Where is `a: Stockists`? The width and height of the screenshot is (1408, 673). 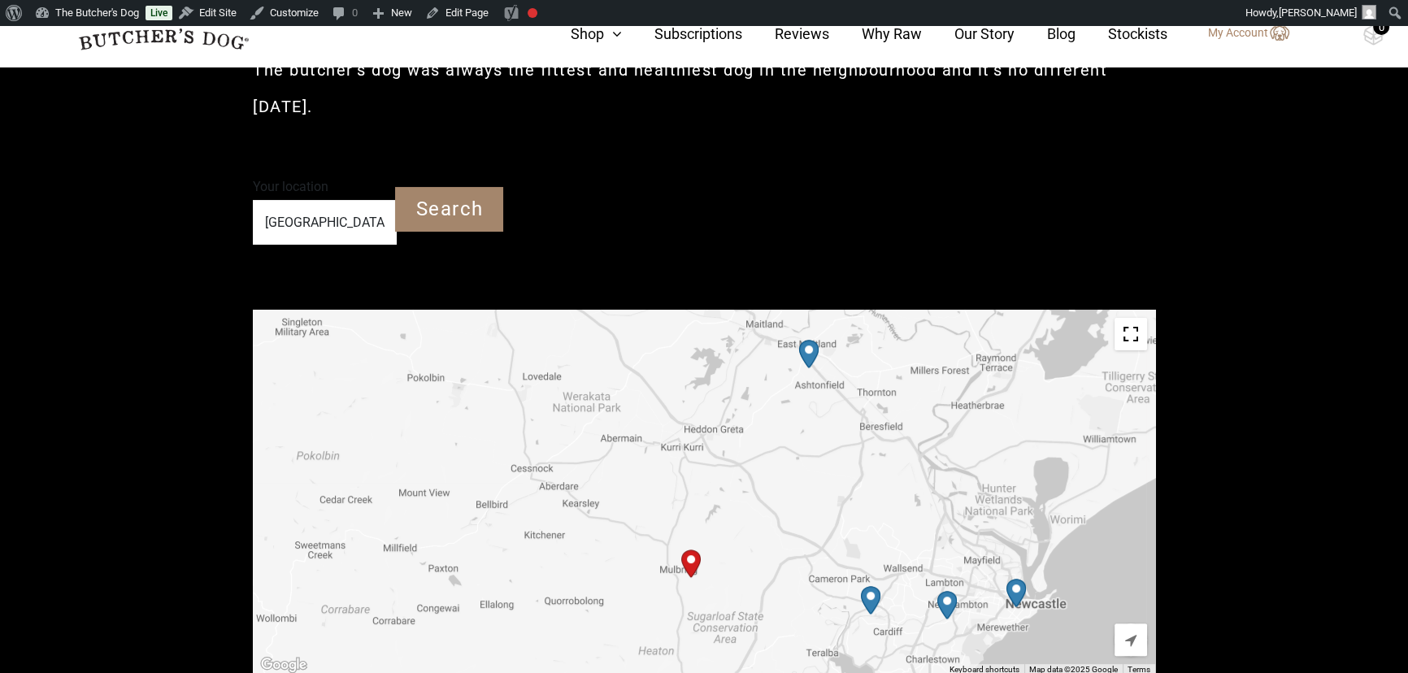
a: Stockists is located at coordinates (1121, 33).